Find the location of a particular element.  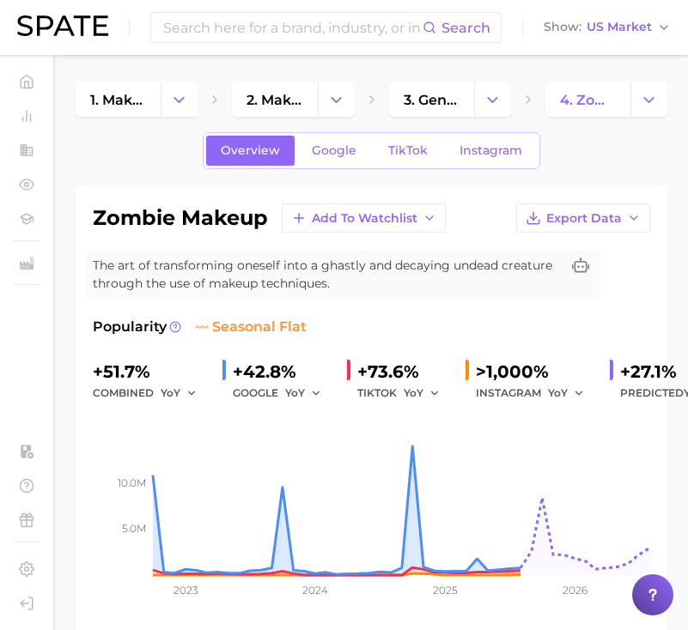

span: Popularity is located at coordinates (130, 327).